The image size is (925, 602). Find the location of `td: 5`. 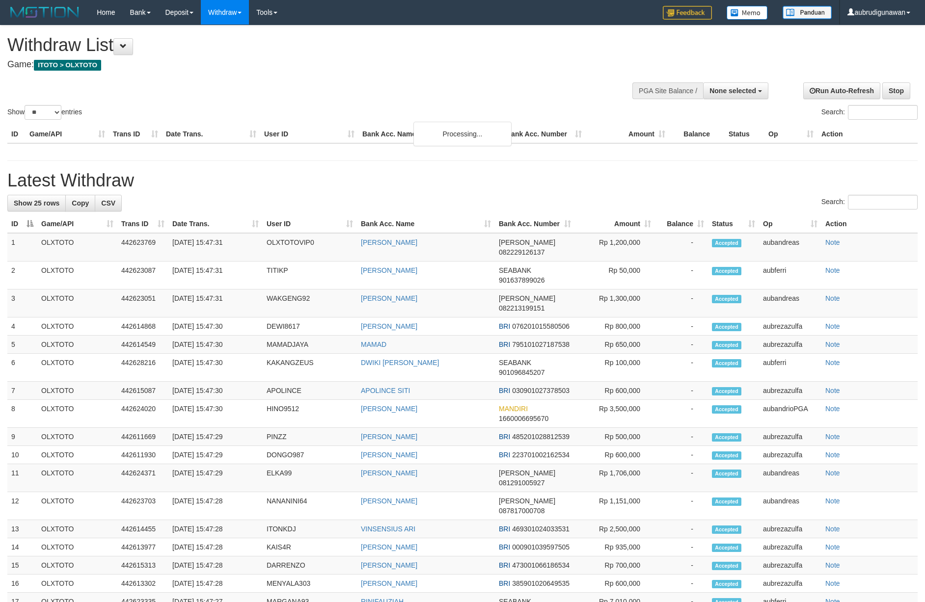

td: 5 is located at coordinates (22, 345).